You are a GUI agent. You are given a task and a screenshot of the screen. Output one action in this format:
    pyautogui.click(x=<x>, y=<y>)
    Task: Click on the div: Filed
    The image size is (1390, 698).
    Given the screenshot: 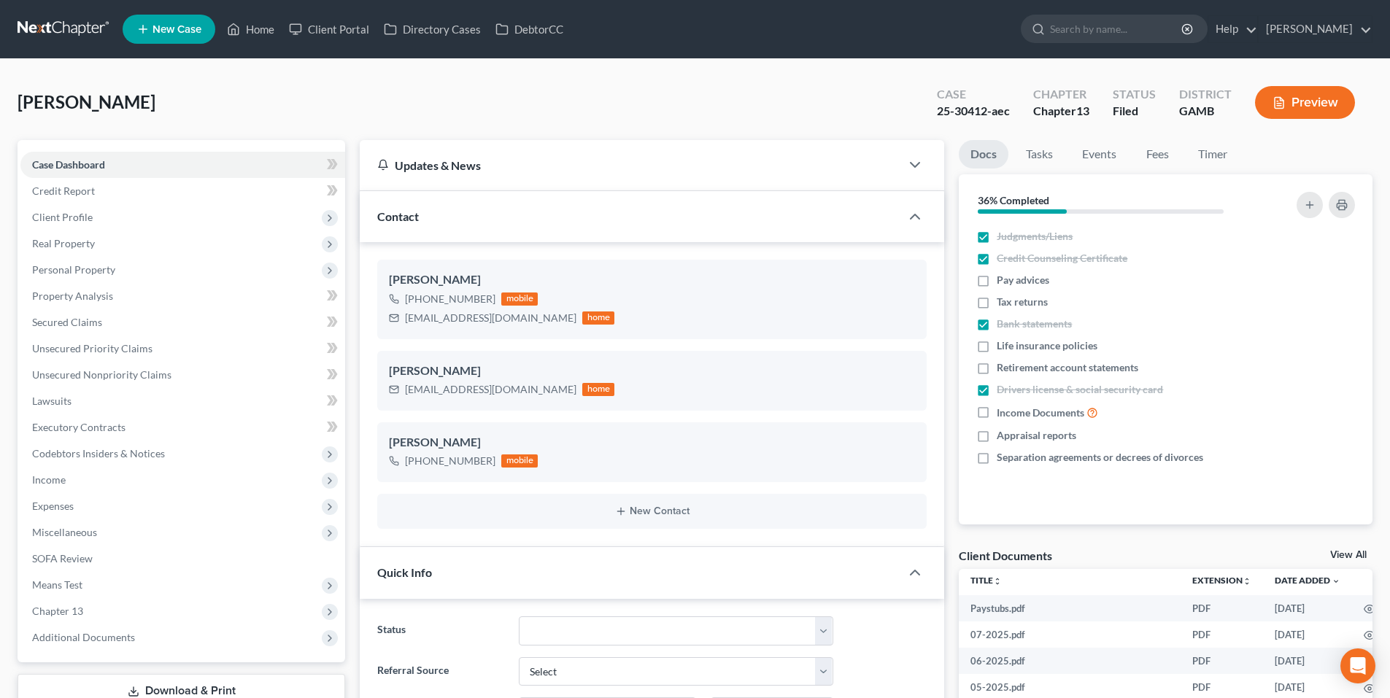 What is the action you would take?
    pyautogui.click(x=1133, y=111)
    